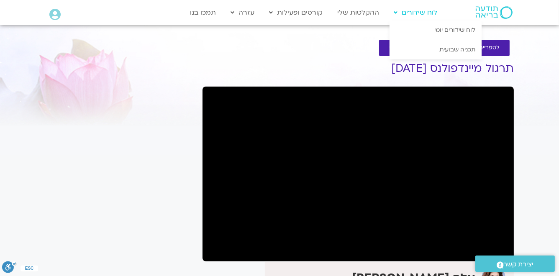  Describe the element at coordinates (406, 48) in the screenshot. I see `span: להקלטות שלי` at that location.